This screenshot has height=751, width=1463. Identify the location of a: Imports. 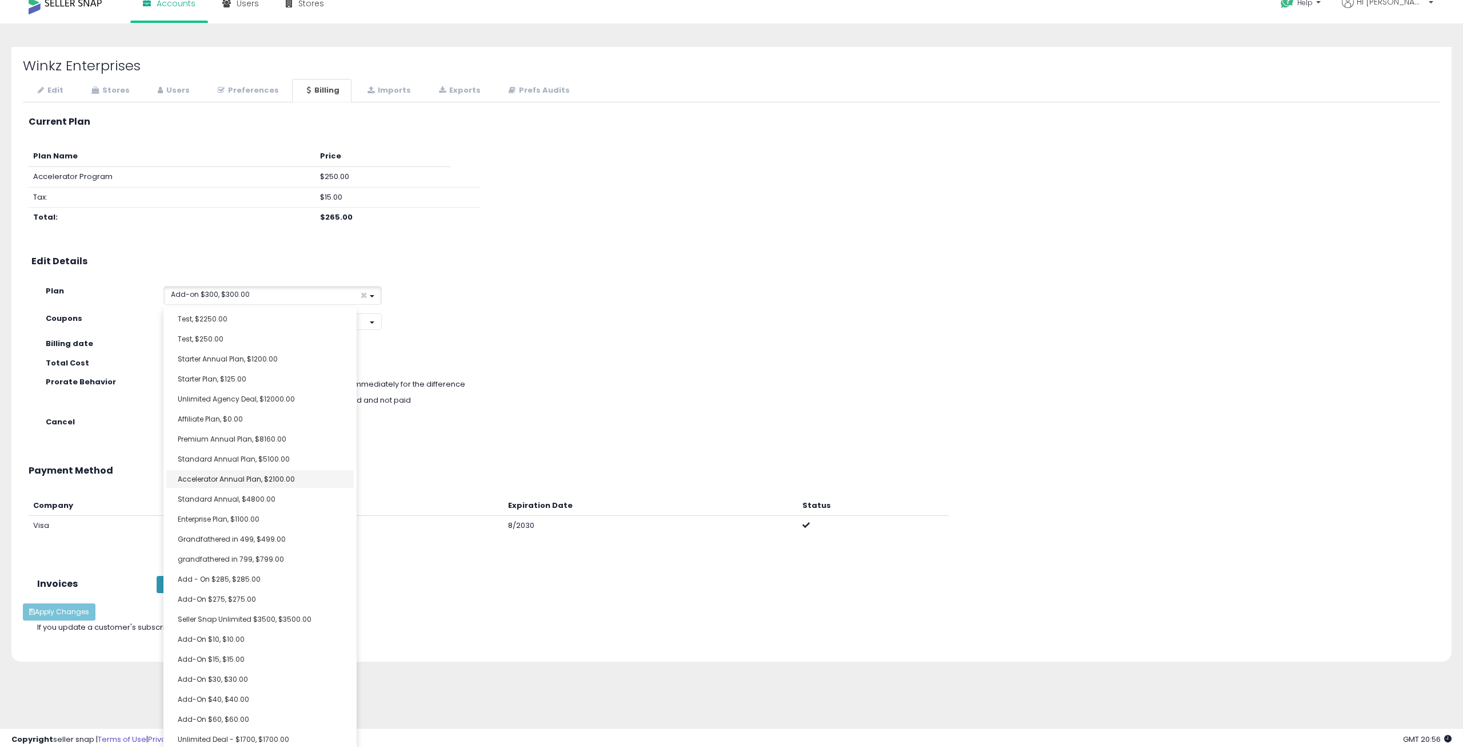
(388, 90).